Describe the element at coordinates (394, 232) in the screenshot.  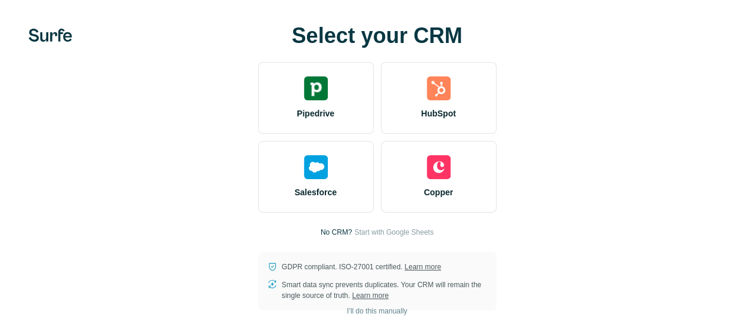
I see `button: Start with Google Sheets` at that location.